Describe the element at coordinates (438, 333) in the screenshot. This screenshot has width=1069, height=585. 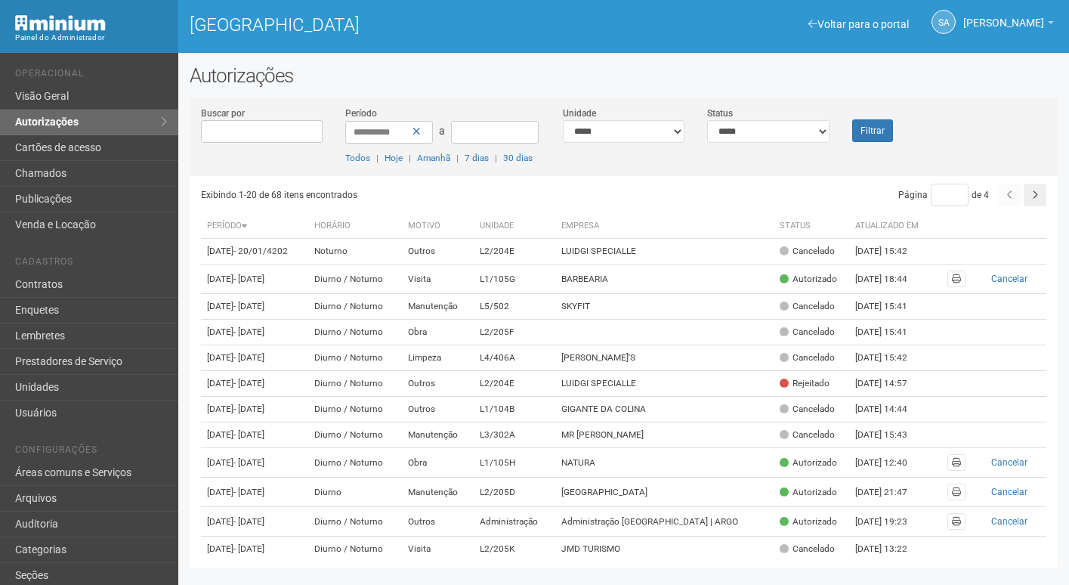
I see `td: Obra` at that location.